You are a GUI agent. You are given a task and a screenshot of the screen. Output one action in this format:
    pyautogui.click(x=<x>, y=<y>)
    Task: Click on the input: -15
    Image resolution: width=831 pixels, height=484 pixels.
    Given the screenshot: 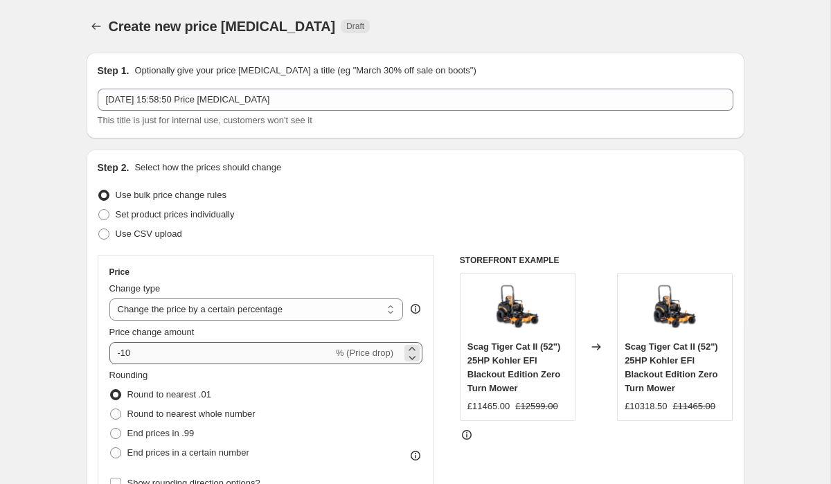 What is the action you would take?
    pyautogui.click(x=221, y=353)
    